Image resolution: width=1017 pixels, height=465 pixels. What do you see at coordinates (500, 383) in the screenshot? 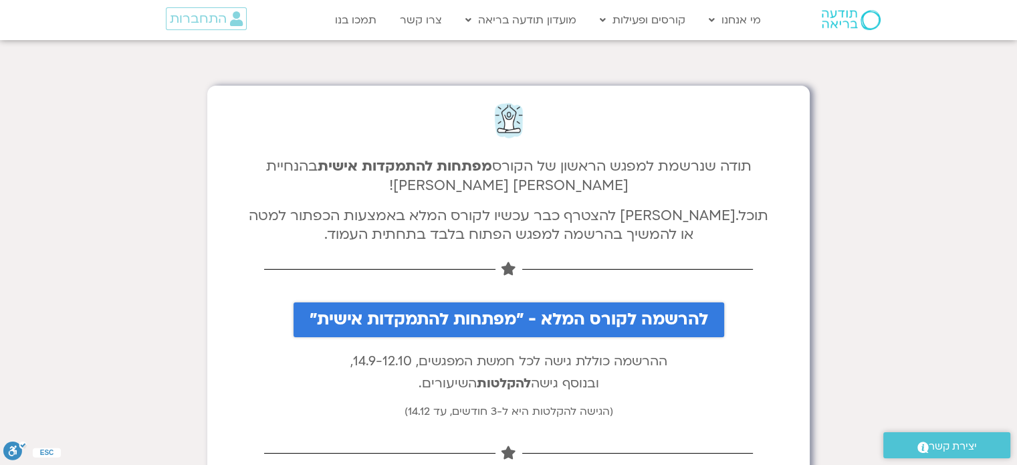
I see `b: הקלטות` at bounding box center [500, 383].